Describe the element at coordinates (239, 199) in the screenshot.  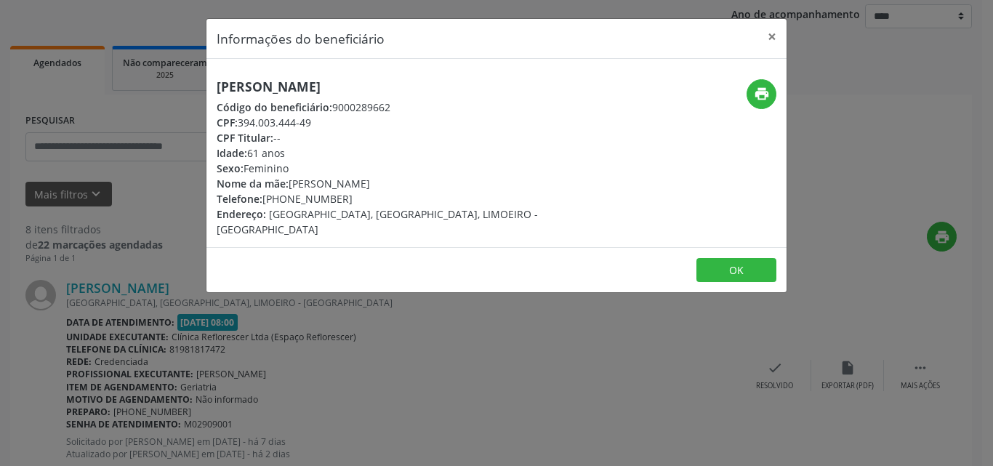
I see `span: Telefone:` at that location.